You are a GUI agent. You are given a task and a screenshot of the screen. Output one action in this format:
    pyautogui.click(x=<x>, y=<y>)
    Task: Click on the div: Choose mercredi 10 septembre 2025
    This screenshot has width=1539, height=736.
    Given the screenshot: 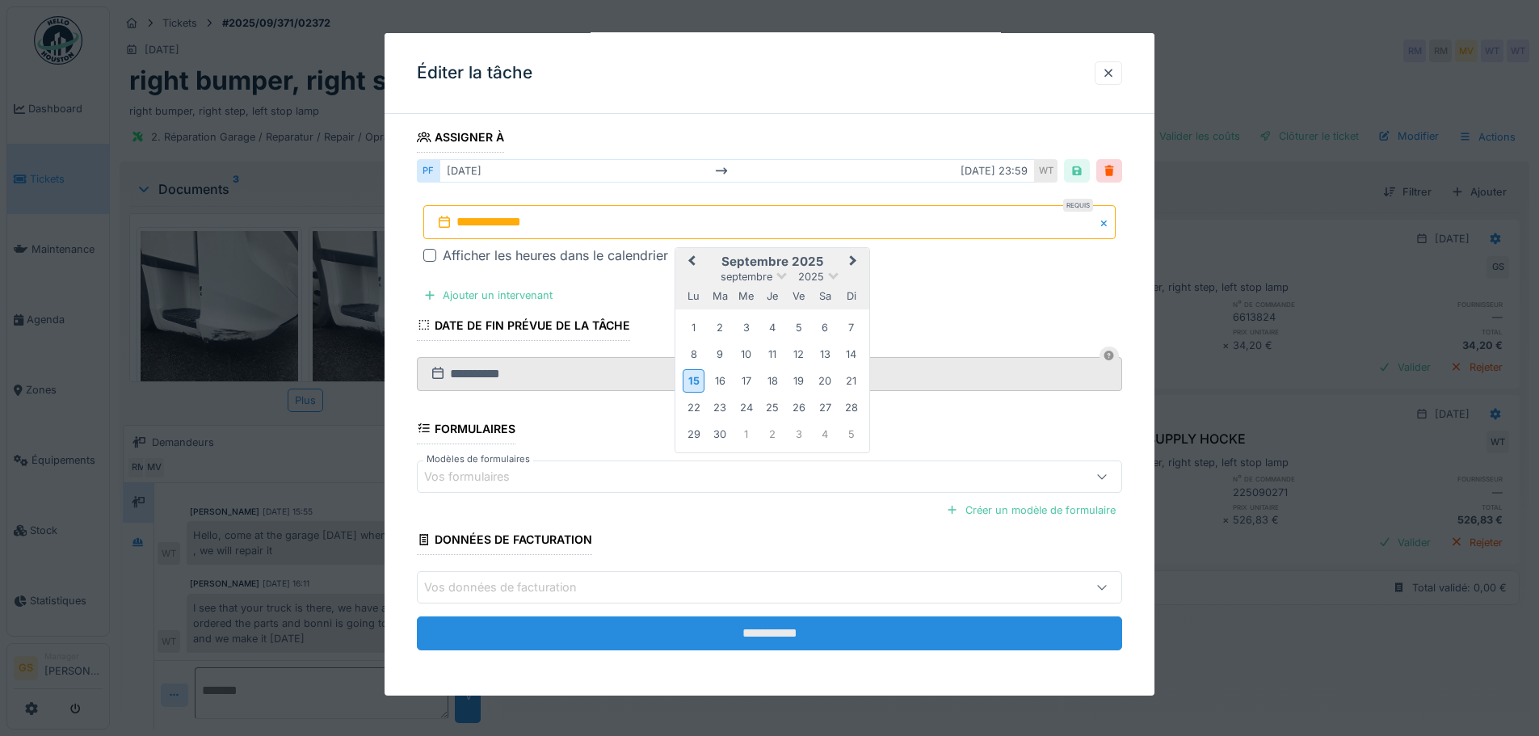 What is the action you would take?
    pyautogui.click(x=745, y=354)
    